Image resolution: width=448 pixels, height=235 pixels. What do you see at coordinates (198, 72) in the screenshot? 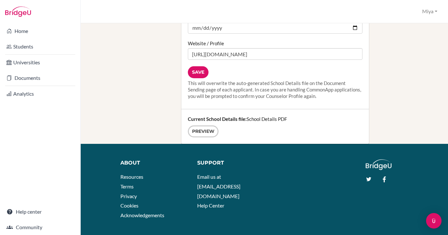
I see `input: Save` at bounding box center [198, 72].